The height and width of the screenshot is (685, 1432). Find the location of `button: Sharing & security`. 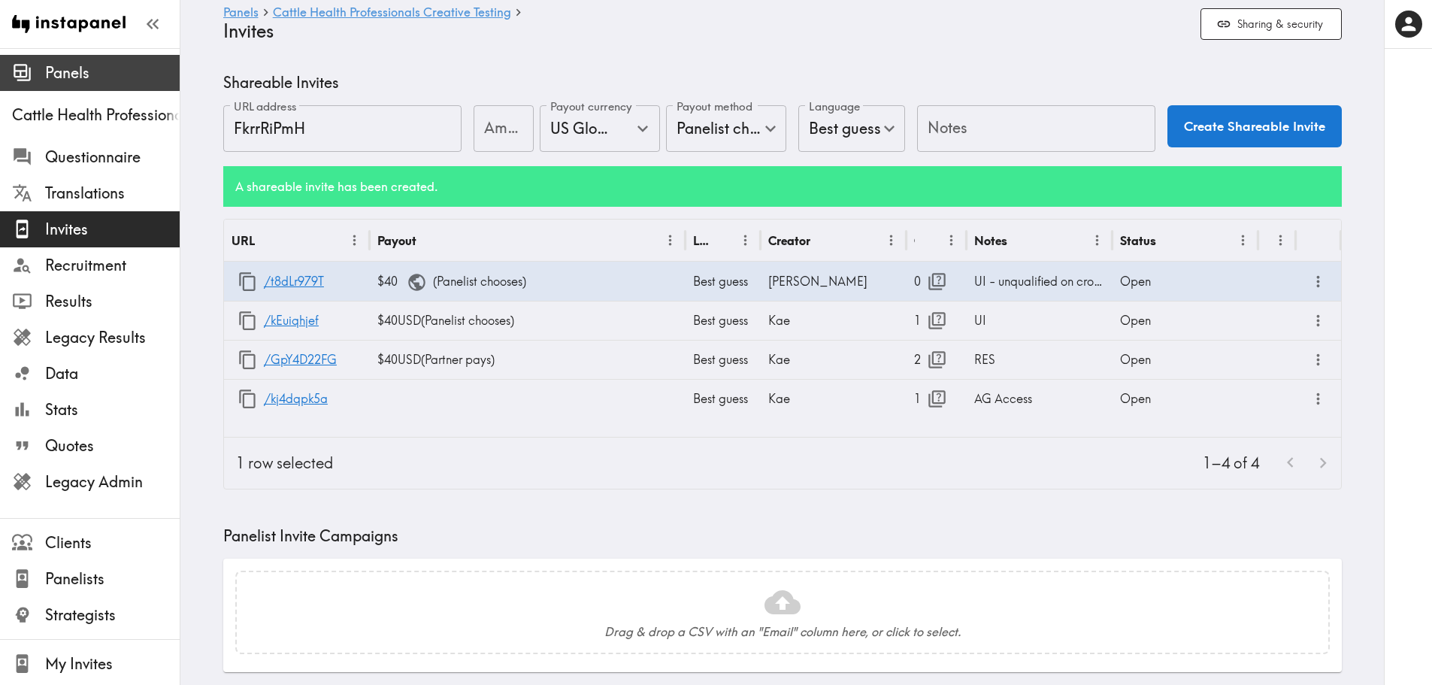

button: Sharing & security is located at coordinates (1271, 24).